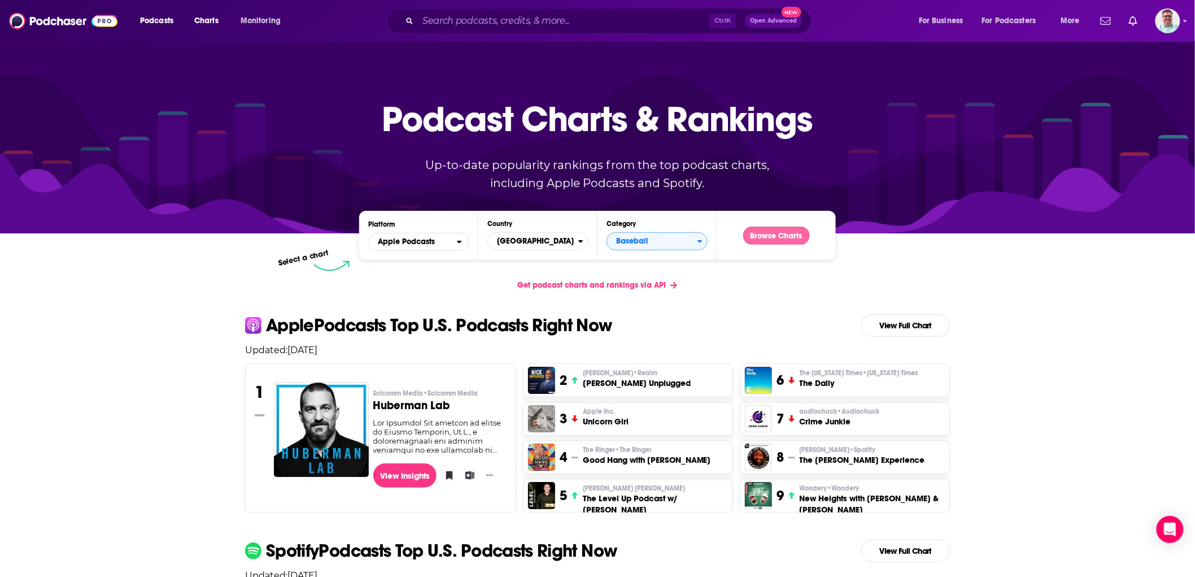 Image resolution: width=1195 pixels, height=577 pixels. What do you see at coordinates (563, 457) in the screenshot?
I see `h3: 4` at bounding box center [563, 457].